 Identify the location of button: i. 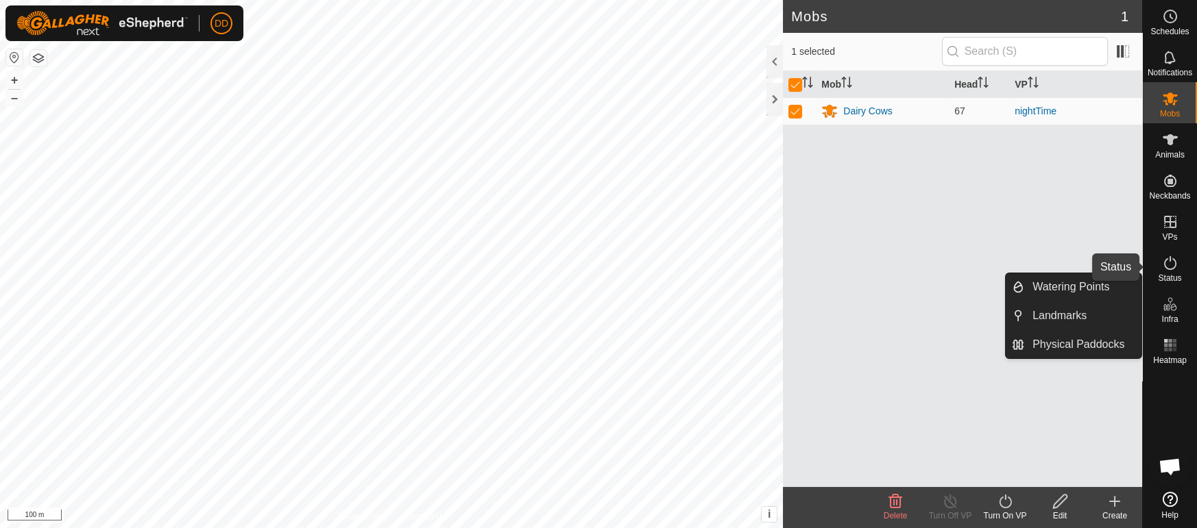
(769, 515).